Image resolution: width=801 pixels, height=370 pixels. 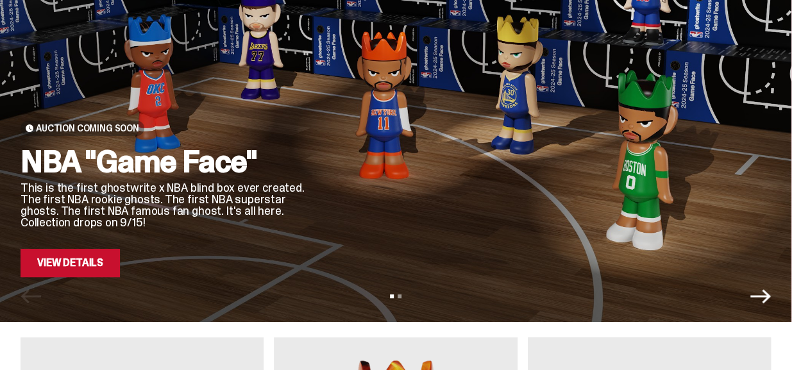 I want to click on button: View slide 1, so click(x=392, y=296).